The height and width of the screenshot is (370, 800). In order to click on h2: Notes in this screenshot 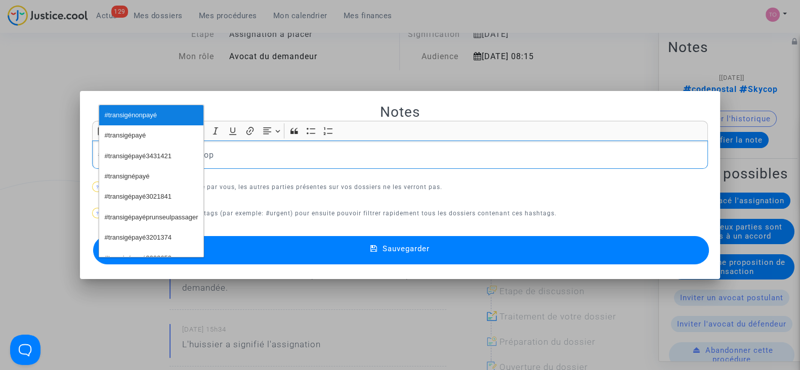, I will do `click(400, 112)`.